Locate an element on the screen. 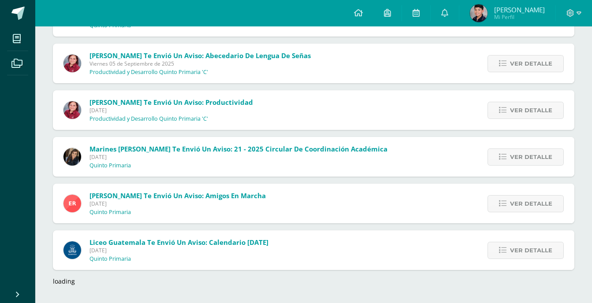 The image size is (592, 303). img: 6f99ca85ee158e1ea464f4dd0b53ae36.png is located at coordinates (72, 157).